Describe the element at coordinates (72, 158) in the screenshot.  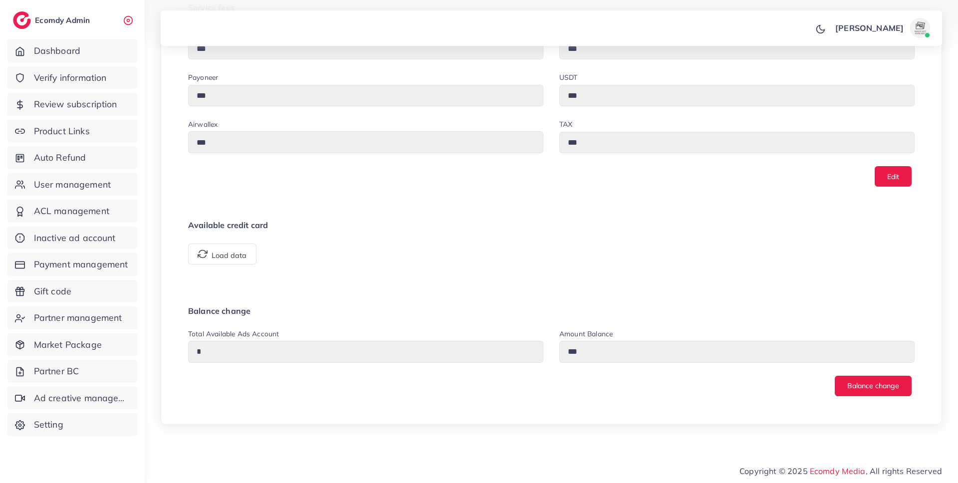
I see `a: Auto Refund` at that location.